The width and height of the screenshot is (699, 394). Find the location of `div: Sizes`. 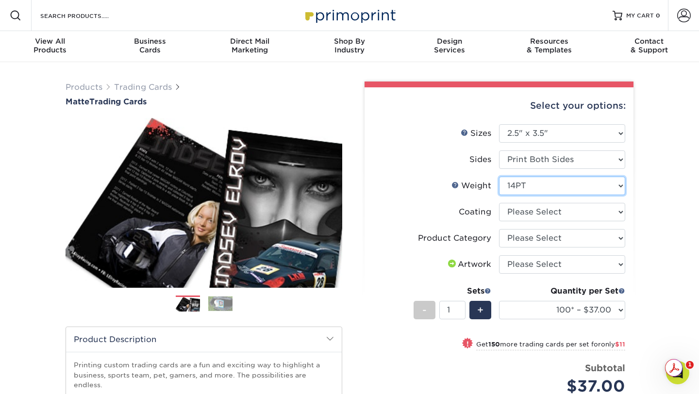

div: Sizes is located at coordinates (476, 133).